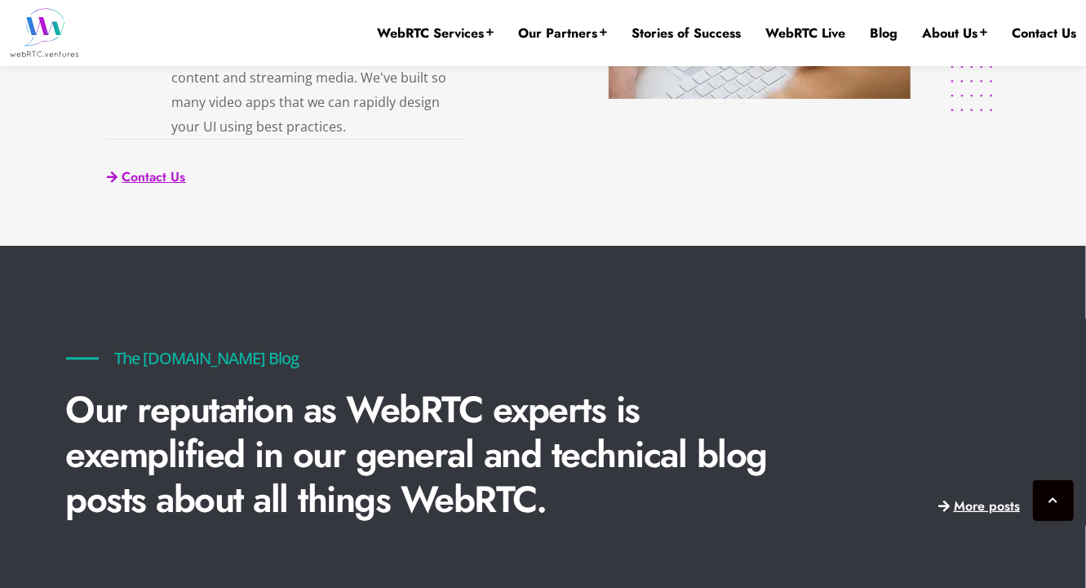  I want to click on a: About Us, so click(955, 33).